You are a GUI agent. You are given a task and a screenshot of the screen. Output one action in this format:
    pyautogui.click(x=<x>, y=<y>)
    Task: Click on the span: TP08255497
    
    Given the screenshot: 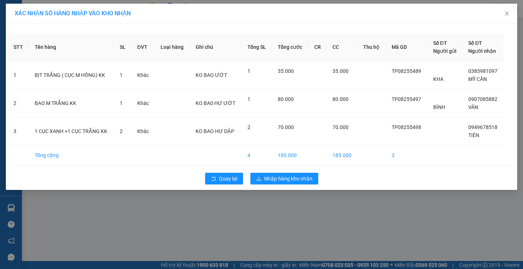 What is the action you would take?
    pyautogui.click(x=406, y=99)
    